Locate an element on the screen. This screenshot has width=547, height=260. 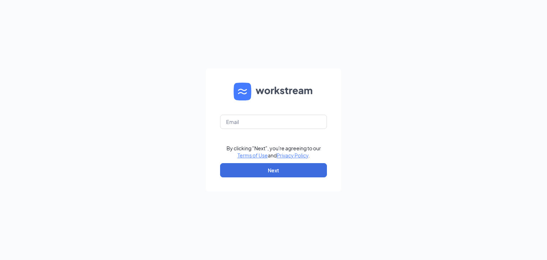
img: WS logo and Workstream text is located at coordinates (274, 92).